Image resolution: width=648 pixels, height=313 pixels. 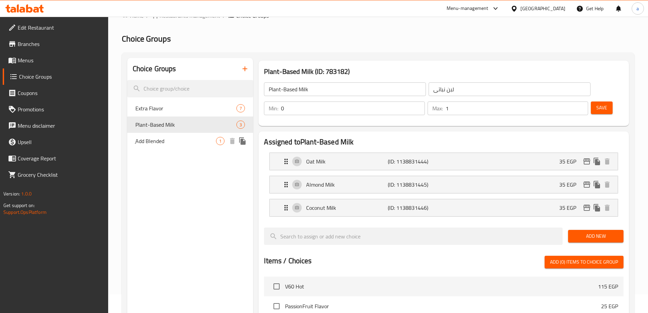 I want to click on span: V60 Hot, so click(x=441, y=286).